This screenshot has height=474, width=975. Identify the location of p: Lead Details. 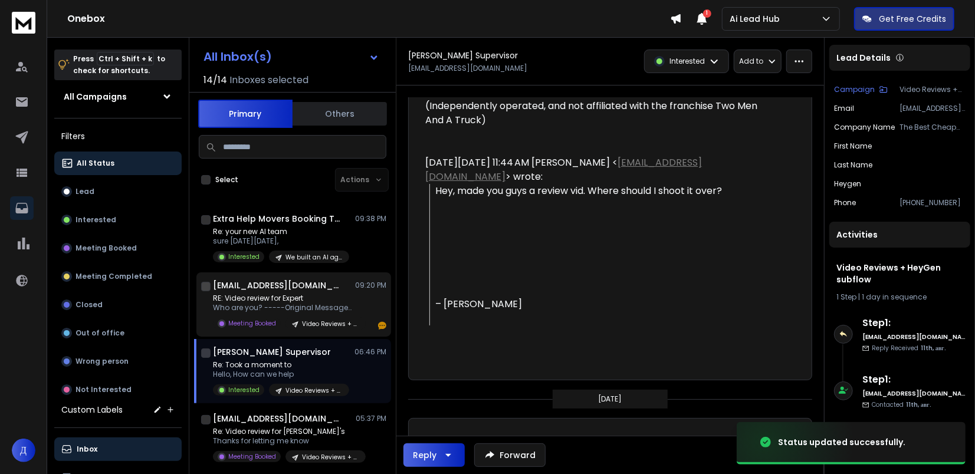
(864, 58).